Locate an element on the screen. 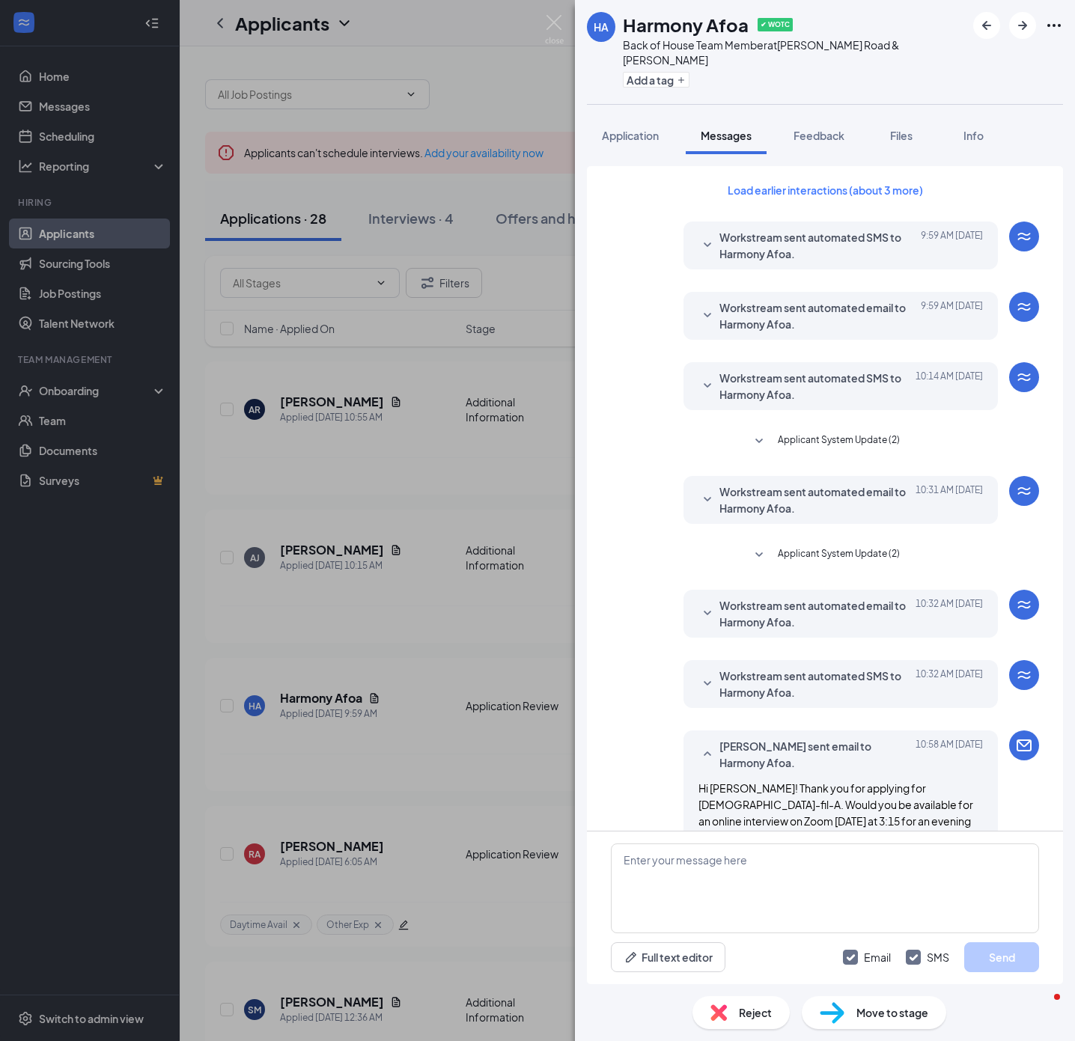 The image size is (1075, 1041). div: HA is located at coordinates (601, 27).